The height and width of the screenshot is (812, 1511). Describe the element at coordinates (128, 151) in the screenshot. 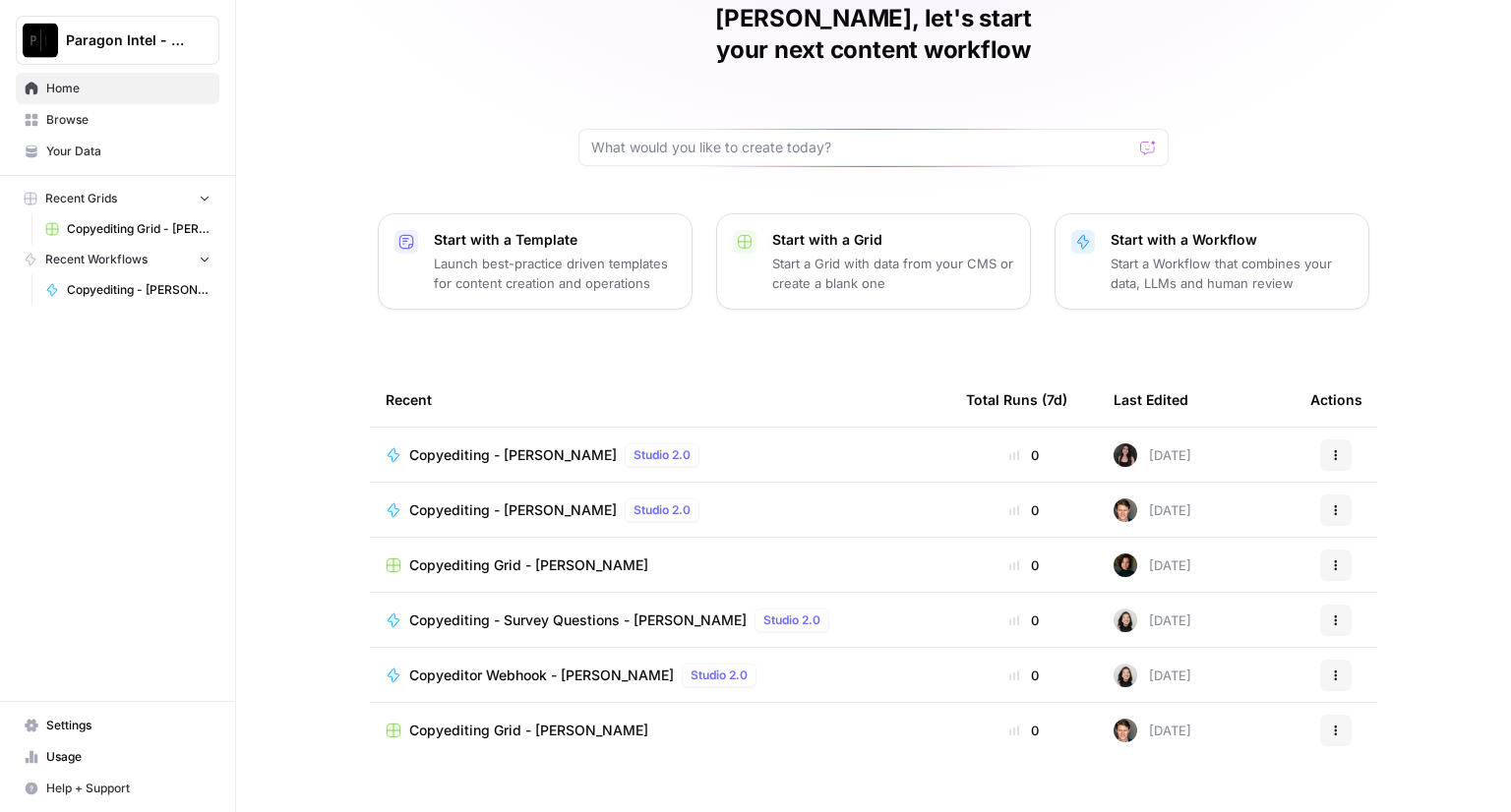

I see `span: Your Data` at that location.